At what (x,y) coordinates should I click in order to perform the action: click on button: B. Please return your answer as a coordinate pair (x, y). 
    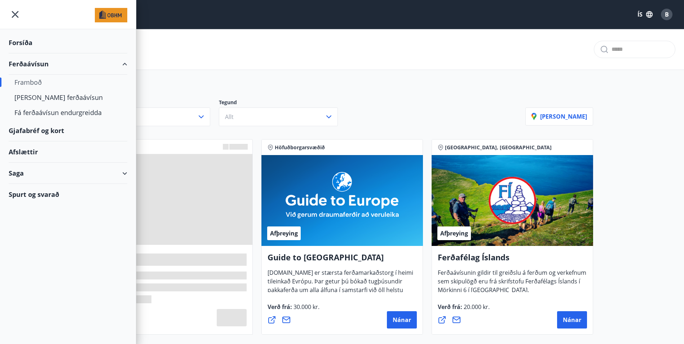
    Looking at the image, I should click on (667, 14).